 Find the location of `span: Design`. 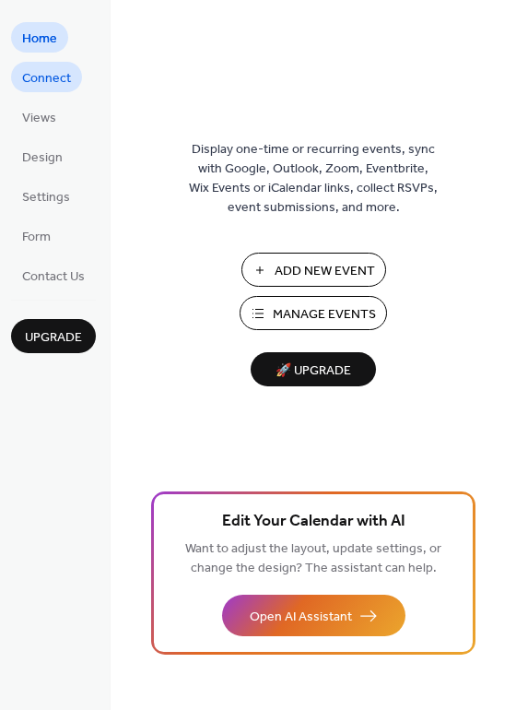

span: Design is located at coordinates (42, 158).